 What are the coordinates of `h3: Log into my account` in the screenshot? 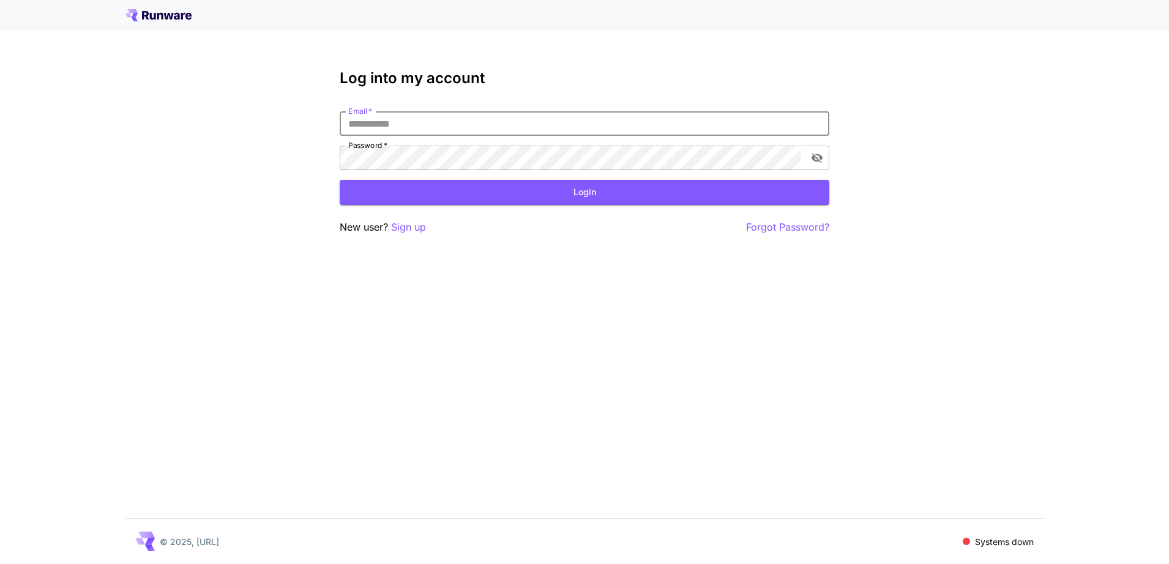 It's located at (584, 78).